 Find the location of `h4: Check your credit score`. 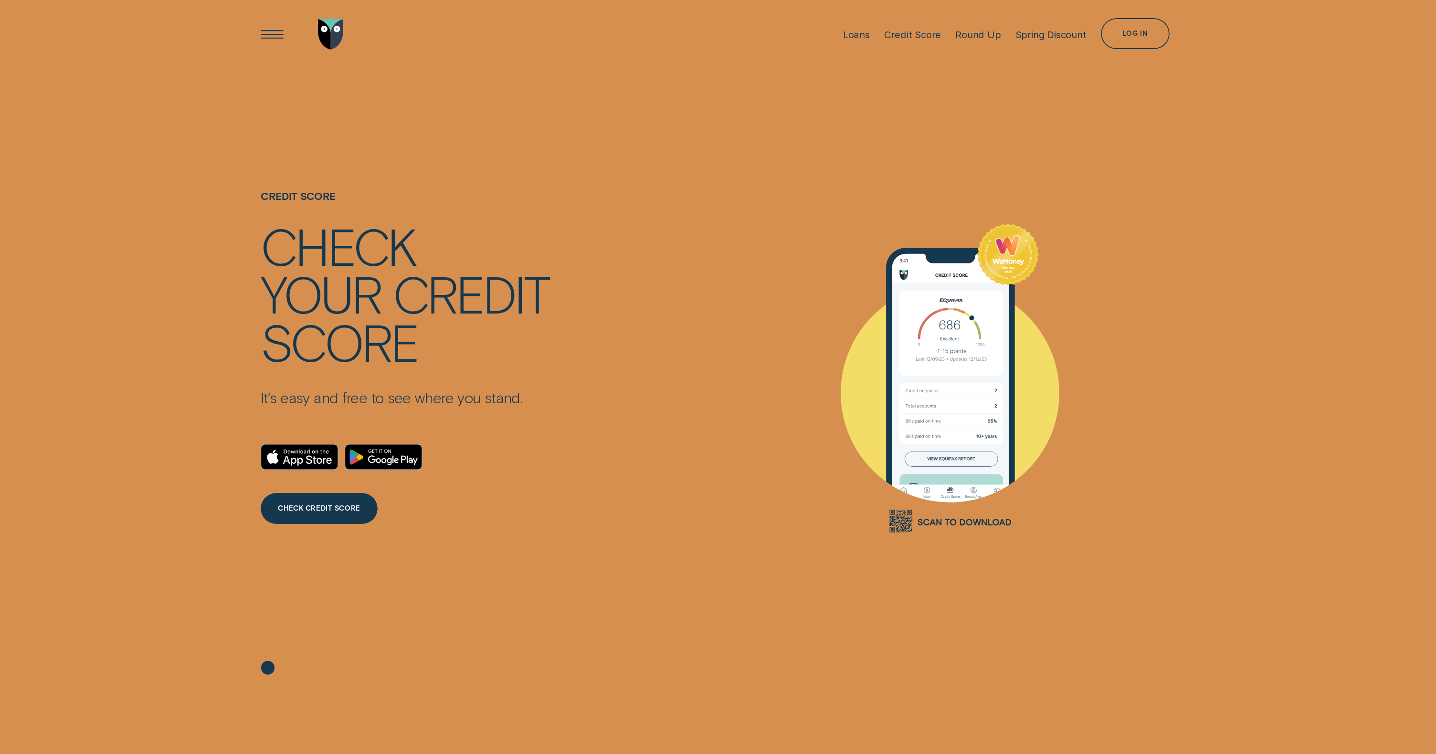

h4: Check your credit score is located at coordinates (404, 293).